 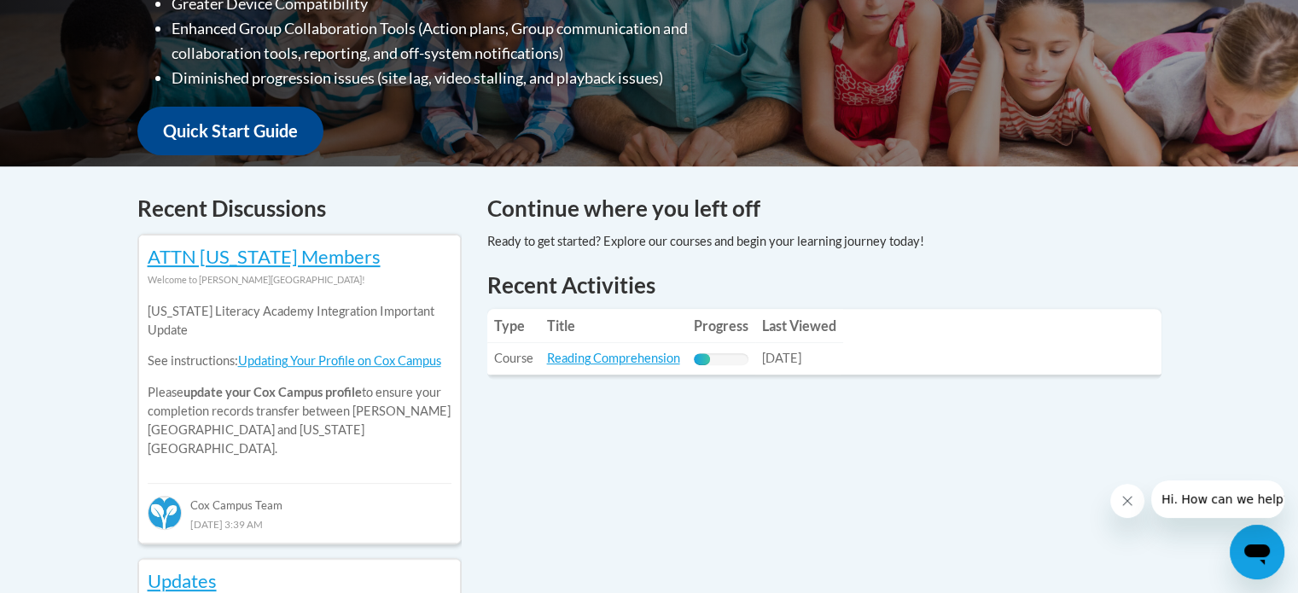 I want to click on th: Type, so click(x=514, y=326).